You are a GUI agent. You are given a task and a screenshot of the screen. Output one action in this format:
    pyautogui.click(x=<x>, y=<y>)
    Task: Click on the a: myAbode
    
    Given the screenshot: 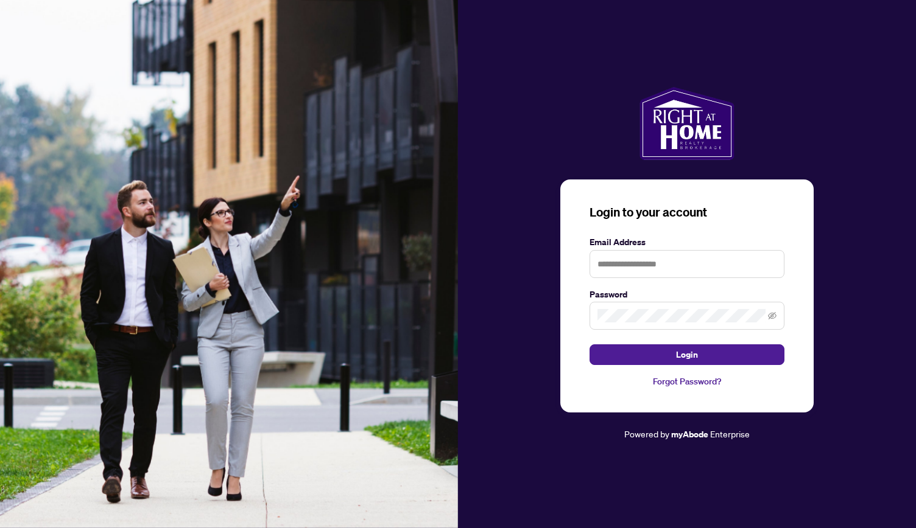 What is the action you would take?
    pyautogui.click(x=689, y=435)
    